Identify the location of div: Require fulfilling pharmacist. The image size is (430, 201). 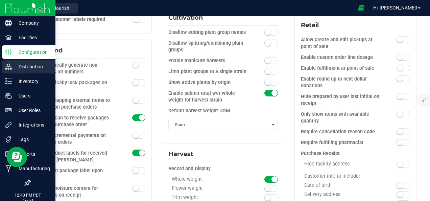
(342, 143).